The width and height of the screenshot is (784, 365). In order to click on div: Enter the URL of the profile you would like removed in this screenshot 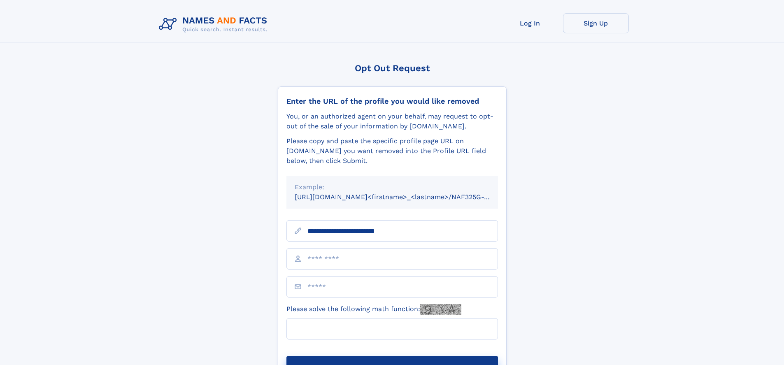, I will do `click(392, 101)`.